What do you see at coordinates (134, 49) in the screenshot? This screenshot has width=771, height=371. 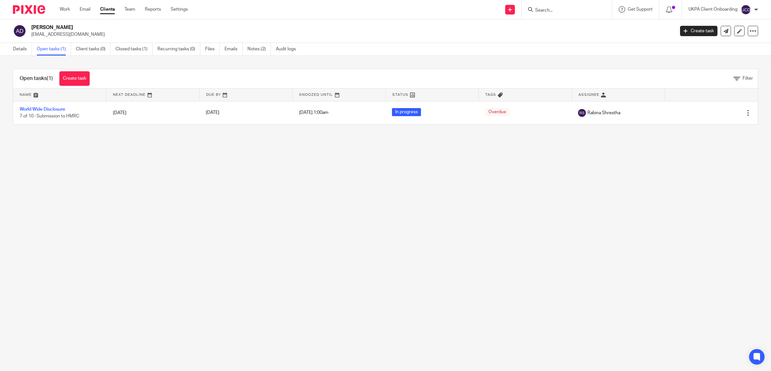 I see `a: Closed tasks (1)` at bounding box center [134, 49].